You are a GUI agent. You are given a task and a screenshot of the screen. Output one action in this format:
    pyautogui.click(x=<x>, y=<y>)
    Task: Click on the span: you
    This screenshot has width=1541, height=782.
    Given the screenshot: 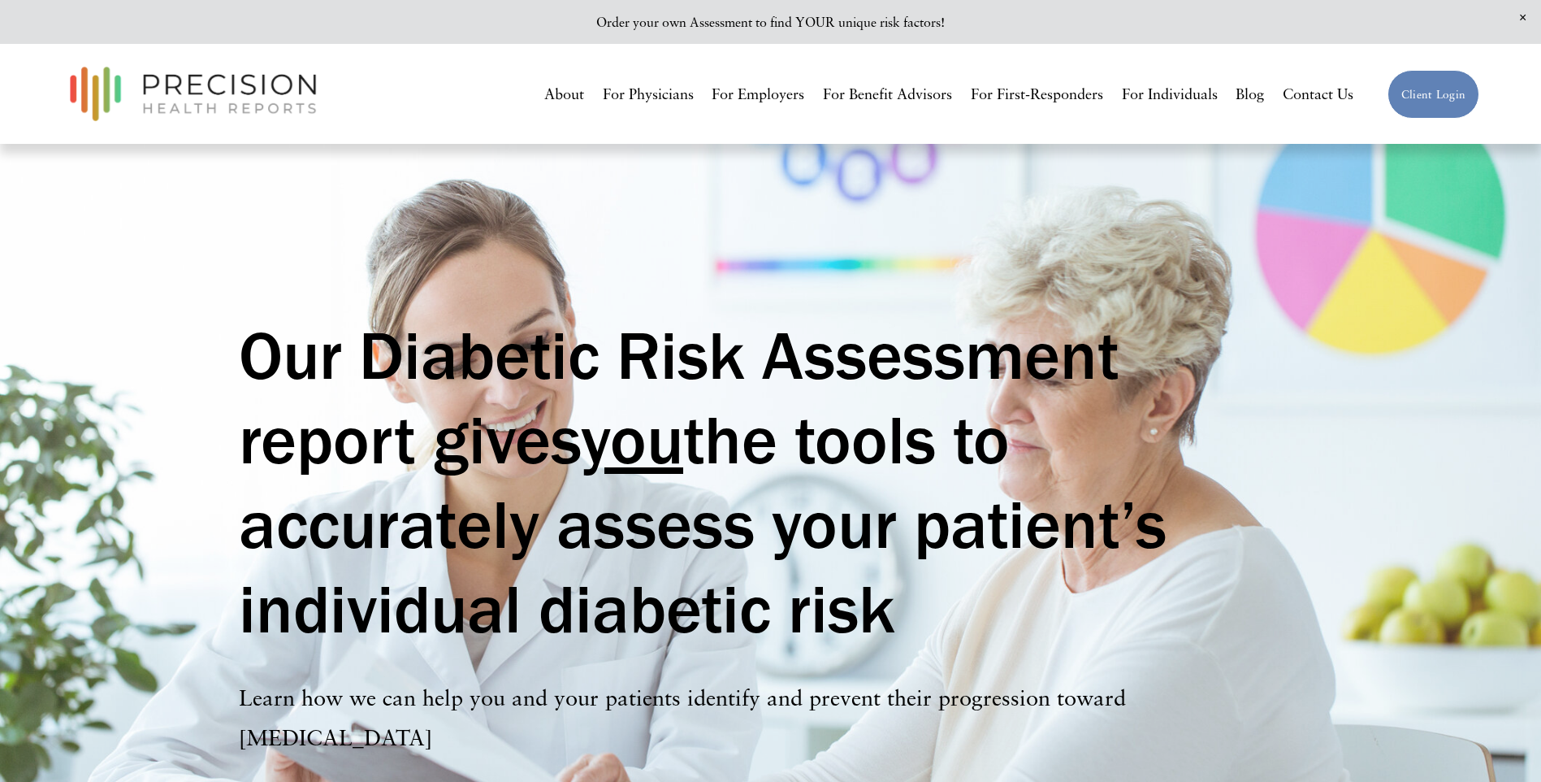 What is the action you would take?
    pyautogui.click(x=632, y=439)
    